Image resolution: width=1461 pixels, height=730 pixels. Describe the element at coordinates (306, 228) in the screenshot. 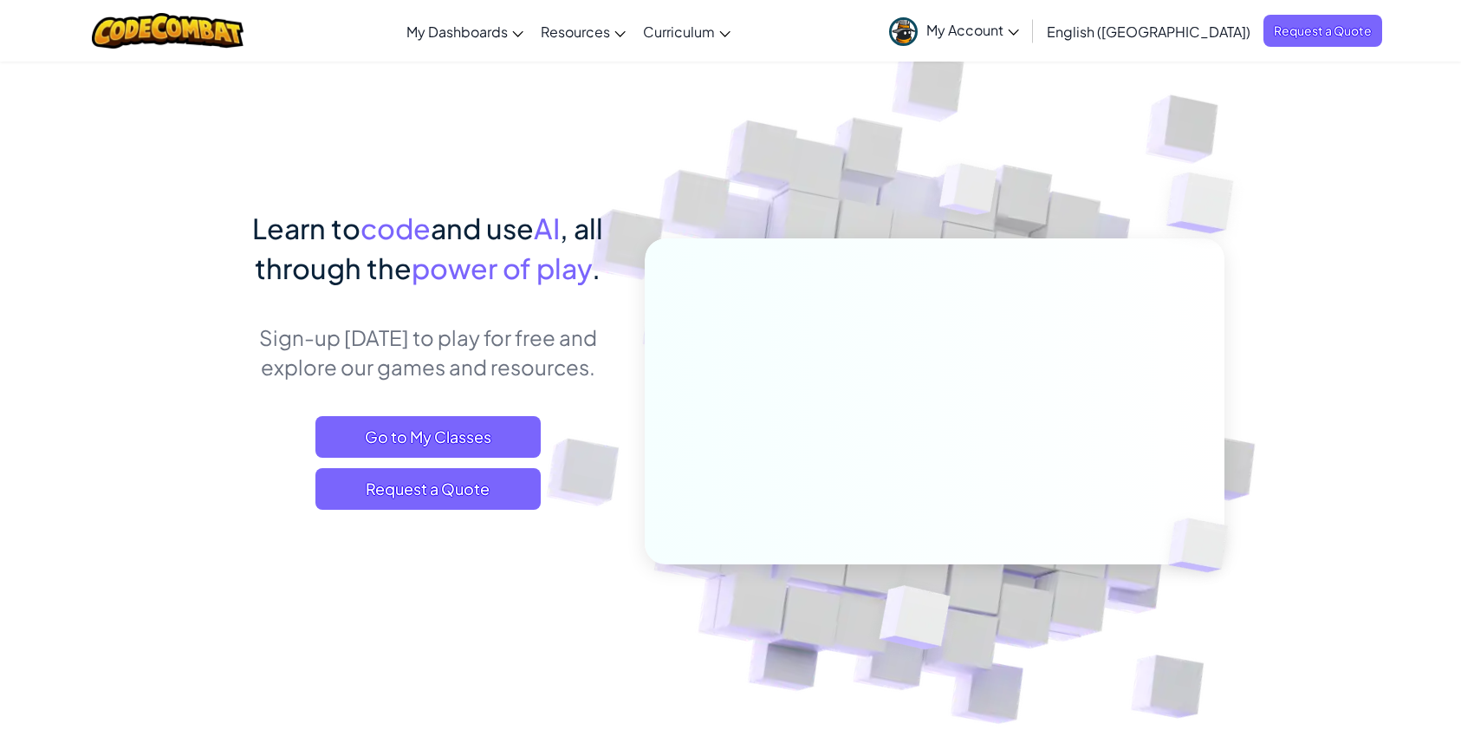

I see `span: Learn to` at that location.